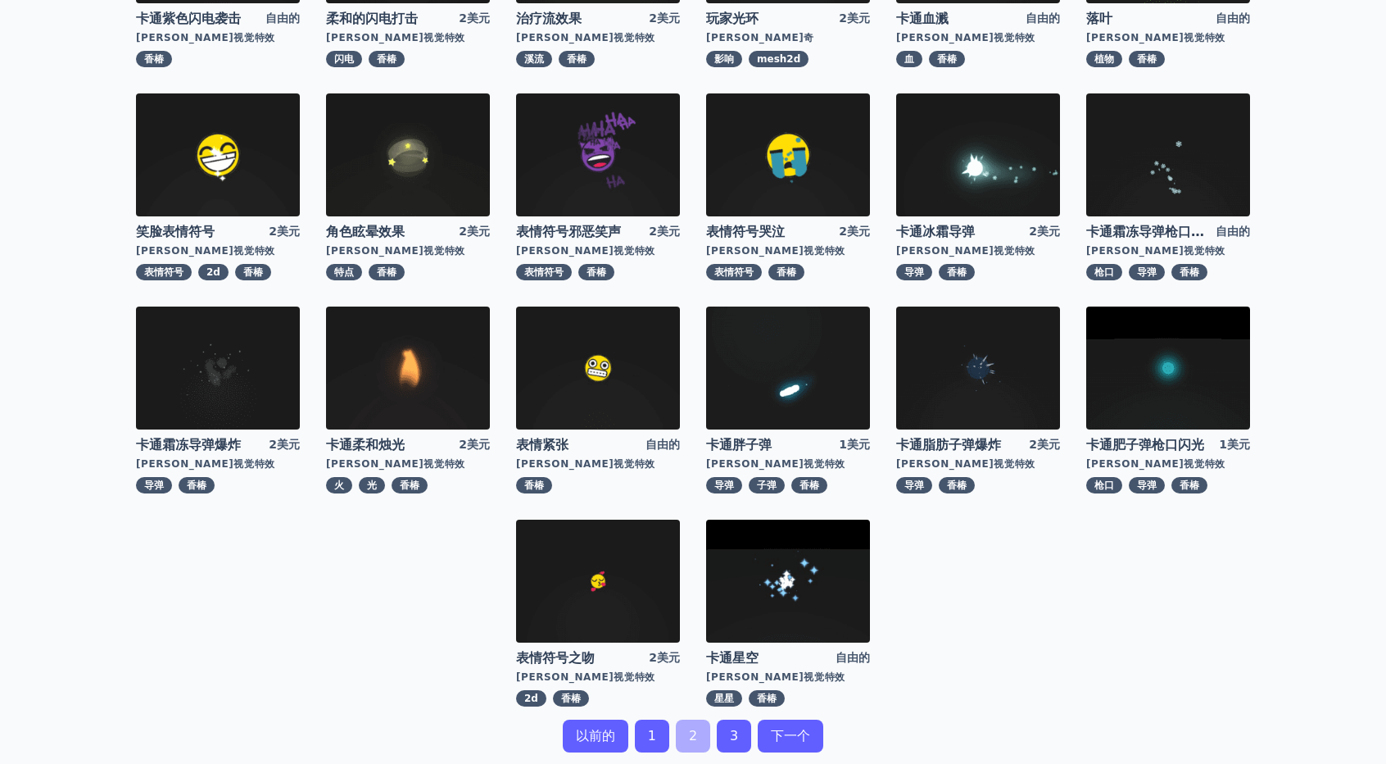 This screenshot has height=764, width=1386. Describe the element at coordinates (575, 19) in the screenshot. I see `a: 治疗流效果` at that location.